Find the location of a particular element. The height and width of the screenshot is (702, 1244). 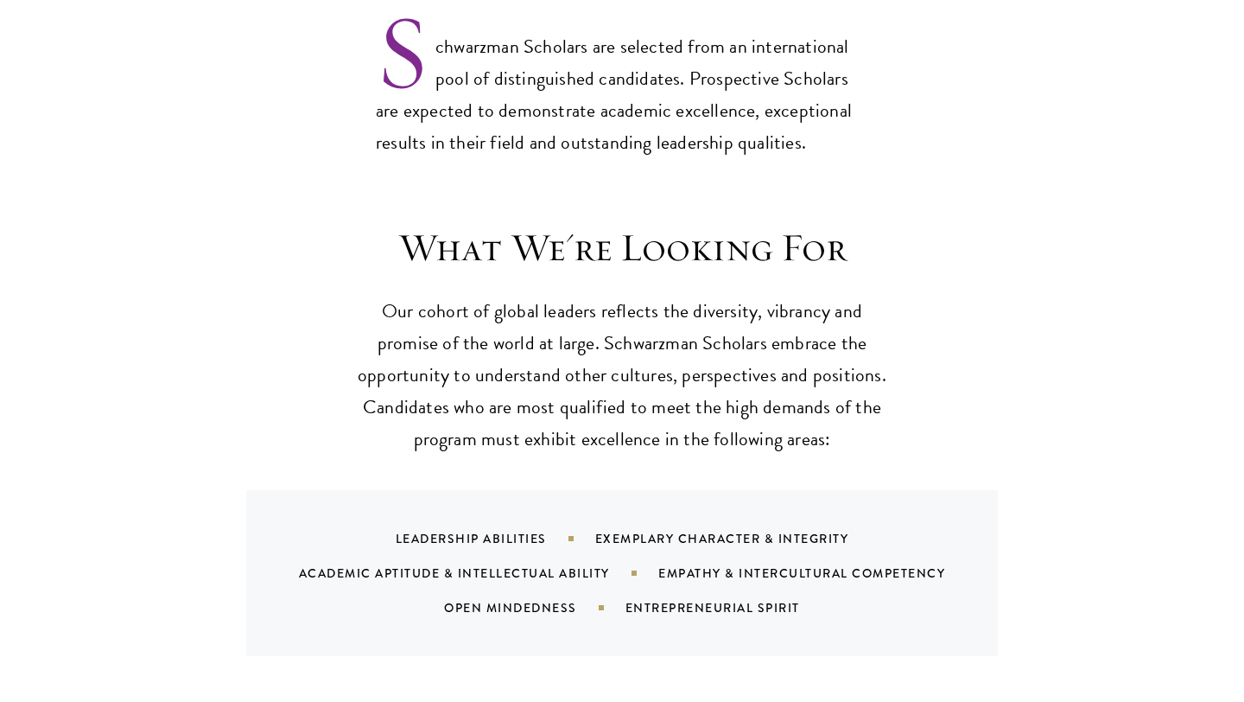

div: Exemplary Character & Integrity is located at coordinates (744, 538).